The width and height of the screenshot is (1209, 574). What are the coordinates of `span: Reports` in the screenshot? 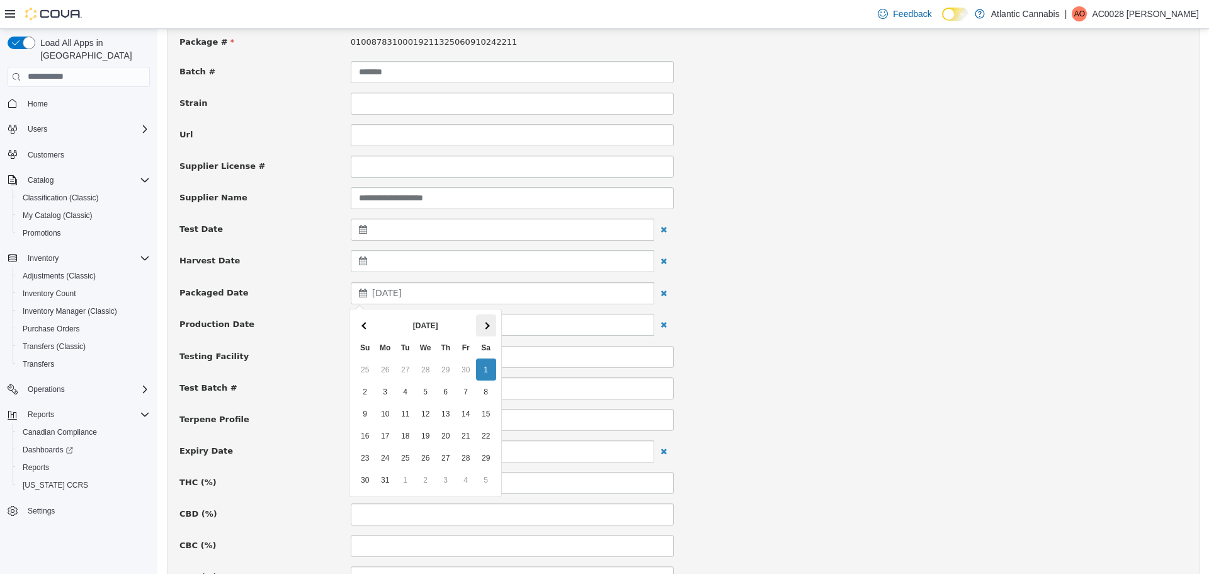 It's located at (86, 414).